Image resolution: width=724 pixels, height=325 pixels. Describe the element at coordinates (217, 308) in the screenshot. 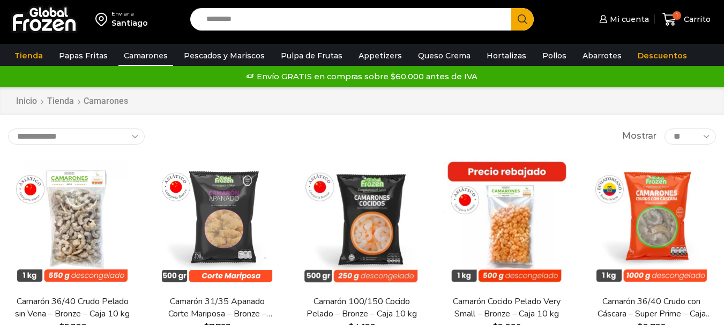

I see `a: Camarón 31/35 Apanado Corte Mariposa – Bronze – Caja 5 kg` at that location.